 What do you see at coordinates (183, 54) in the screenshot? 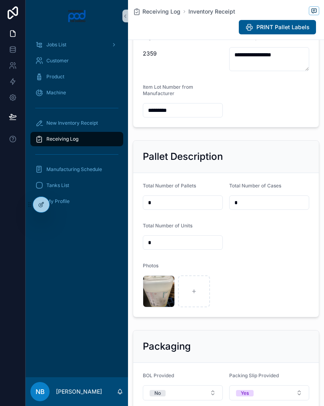
I see `span: 2359` at bounding box center [183, 54].